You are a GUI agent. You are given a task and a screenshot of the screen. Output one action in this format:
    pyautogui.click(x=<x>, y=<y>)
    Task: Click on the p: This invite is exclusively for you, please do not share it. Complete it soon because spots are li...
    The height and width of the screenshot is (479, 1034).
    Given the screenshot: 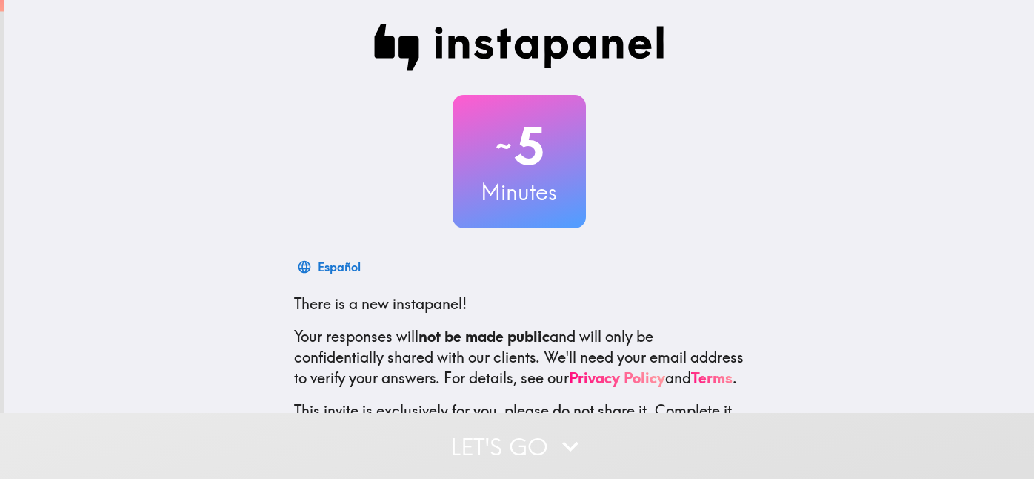 What is the action you would take?
    pyautogui.click(x=519, y=421)
    